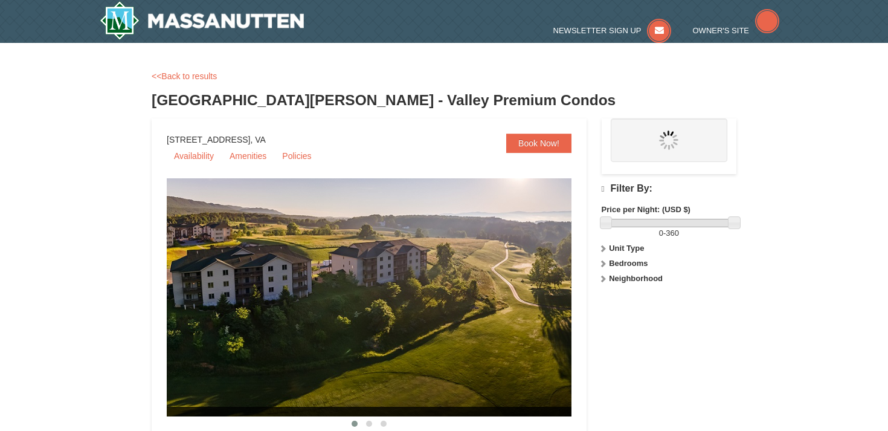 The height and width of the screenshot is (431, 888). What do you see at coordinates (194, 156) in the screenshot?
I see `a: Availability` at bounding box center [194, 156].